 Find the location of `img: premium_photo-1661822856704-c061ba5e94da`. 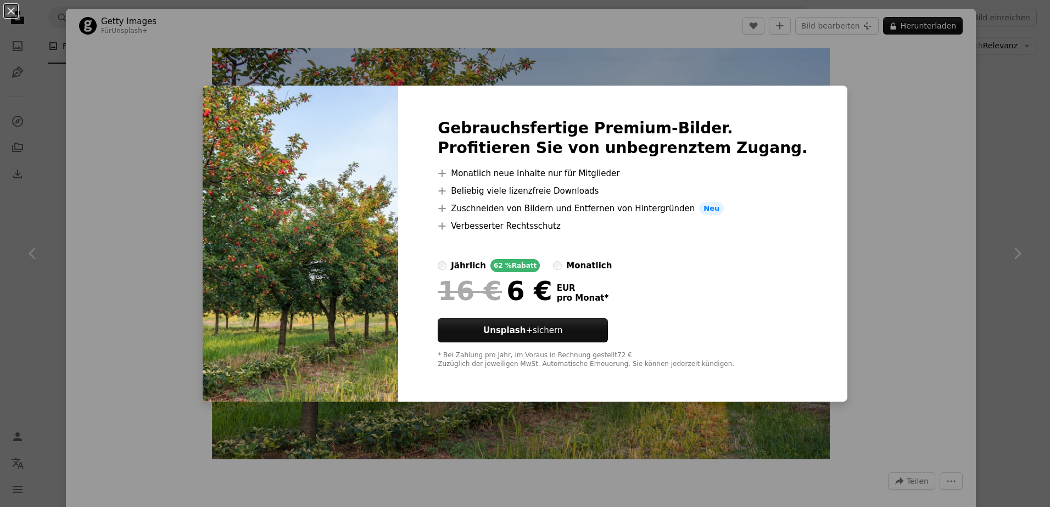

img: premium_photo-1661822856704-c061ba5e94da is located at coordinates (300, 244).